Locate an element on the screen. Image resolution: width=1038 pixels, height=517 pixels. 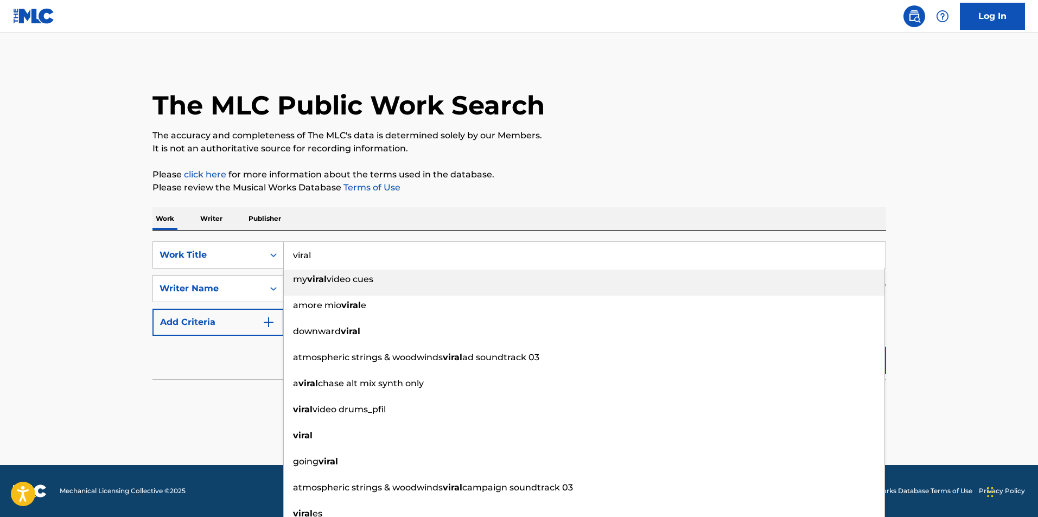
span: amore mio is located at coordinates (317, 305).